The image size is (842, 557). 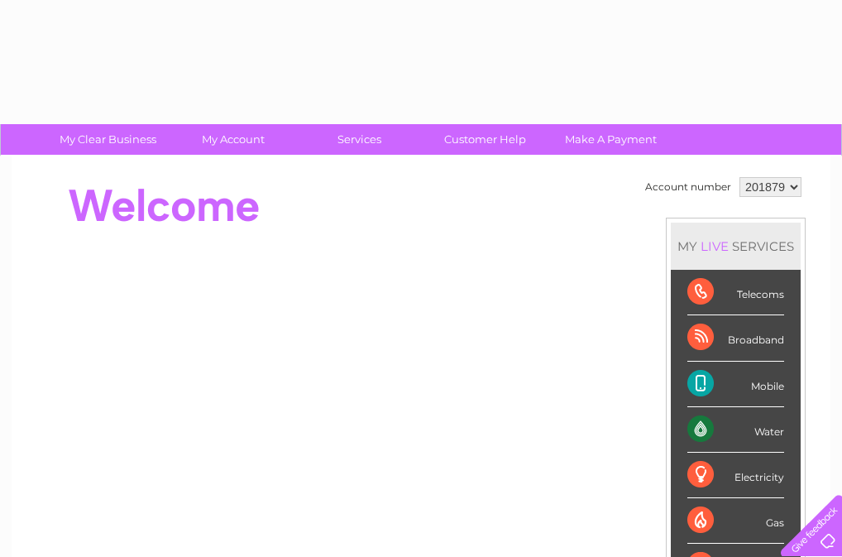 What do you see at coordinates (108, 139) in the screenshot?
I see `a: My Clear Business` at bounding box center [108, 139].